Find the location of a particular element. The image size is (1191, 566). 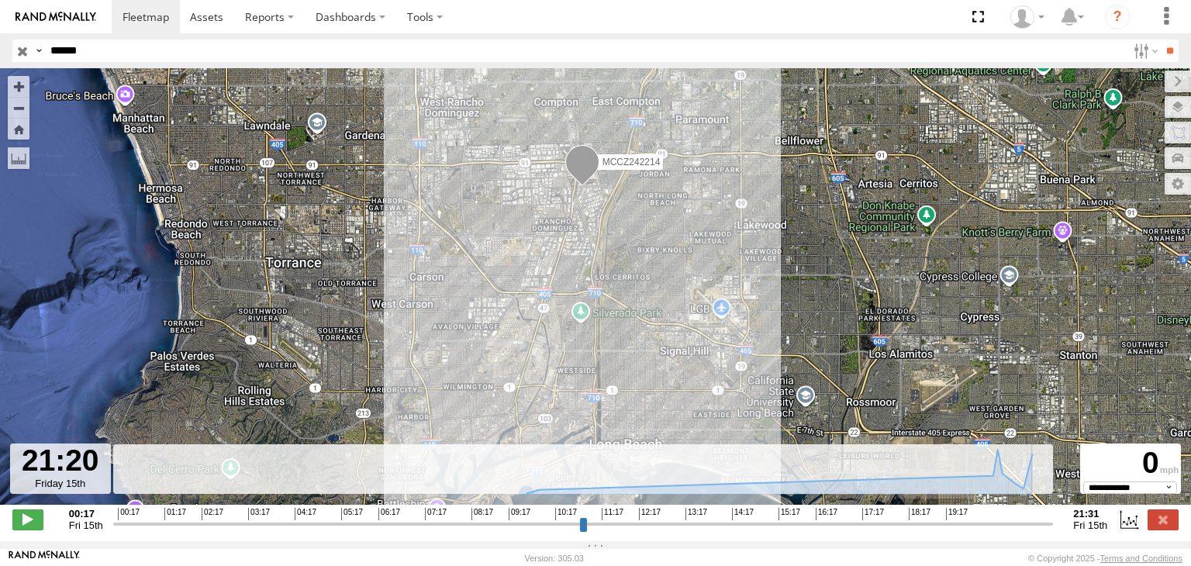

span: 16:17 is located at coordinates (827, 514).